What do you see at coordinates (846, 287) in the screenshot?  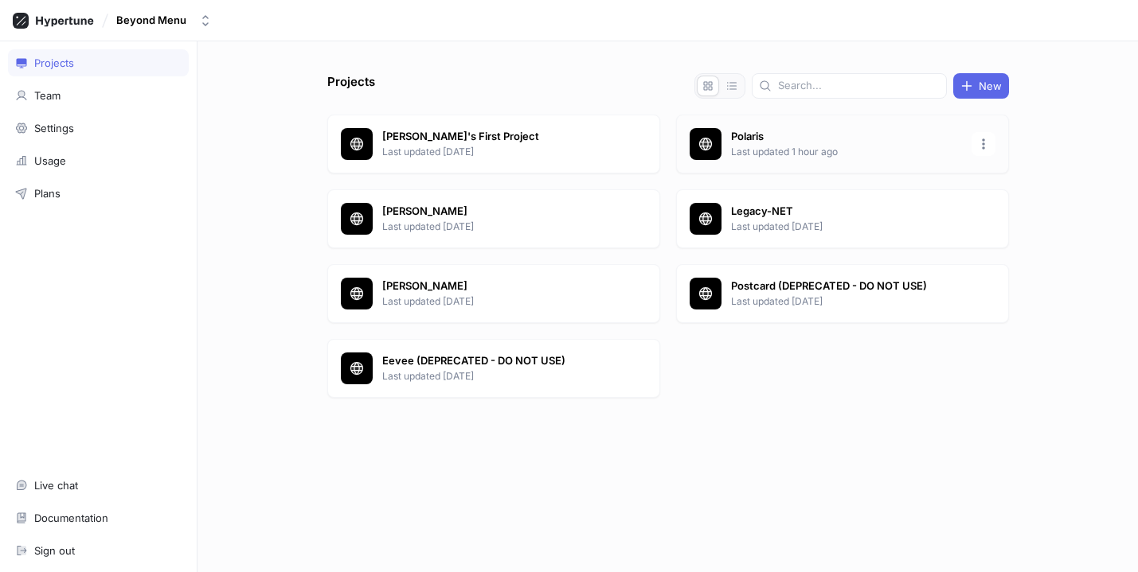 I see `p: Postcard (DEPRECATED - DO NOT USE)` at bounding box center [846, 287].